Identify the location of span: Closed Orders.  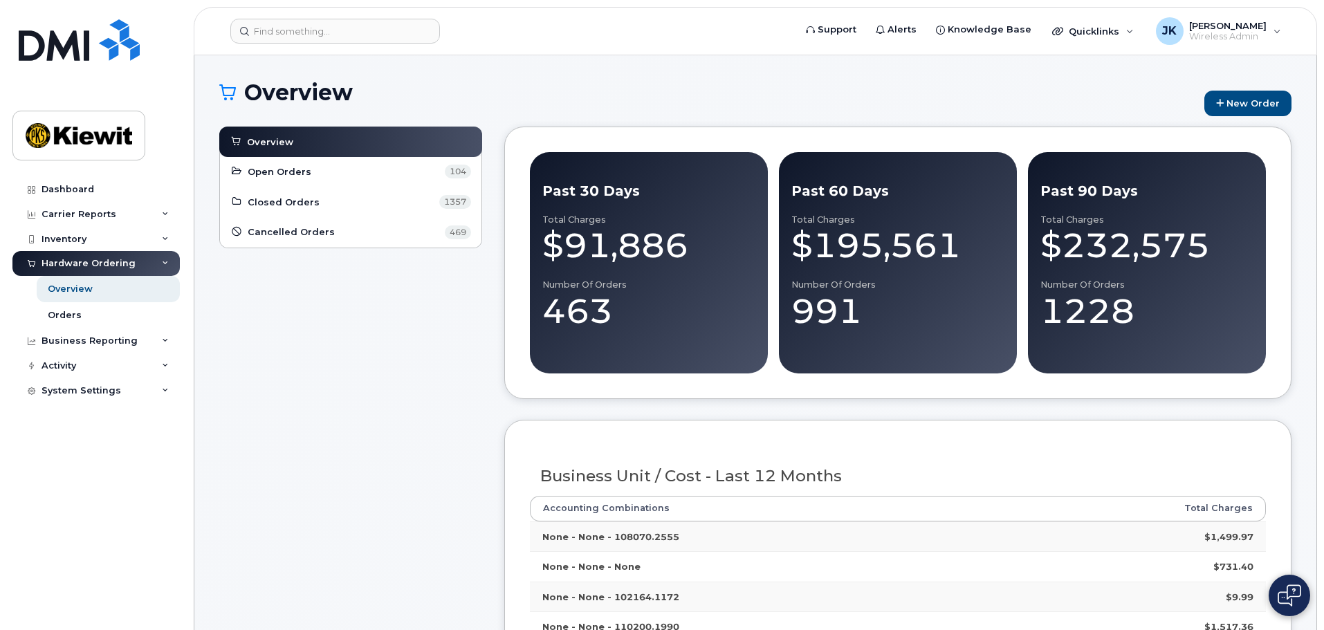
(284, 202).